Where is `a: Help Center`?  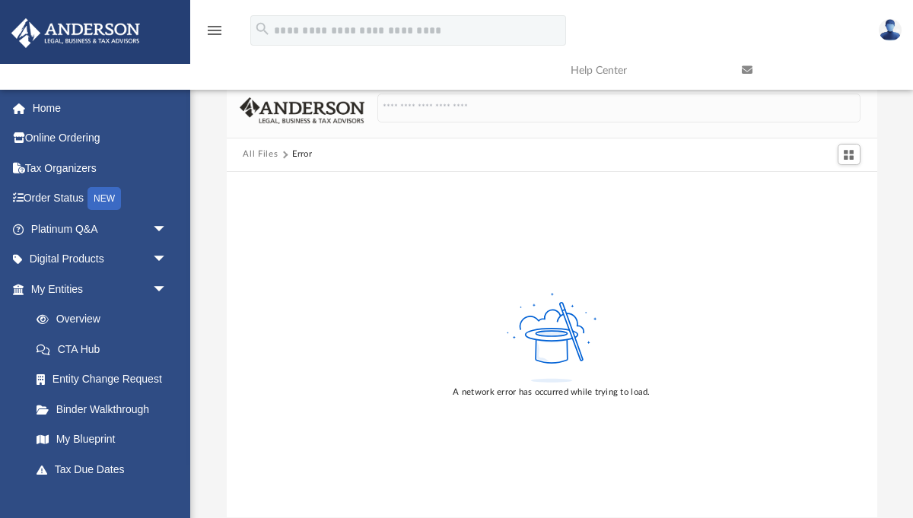
a: Help Center is located at coordinates (645, 70).